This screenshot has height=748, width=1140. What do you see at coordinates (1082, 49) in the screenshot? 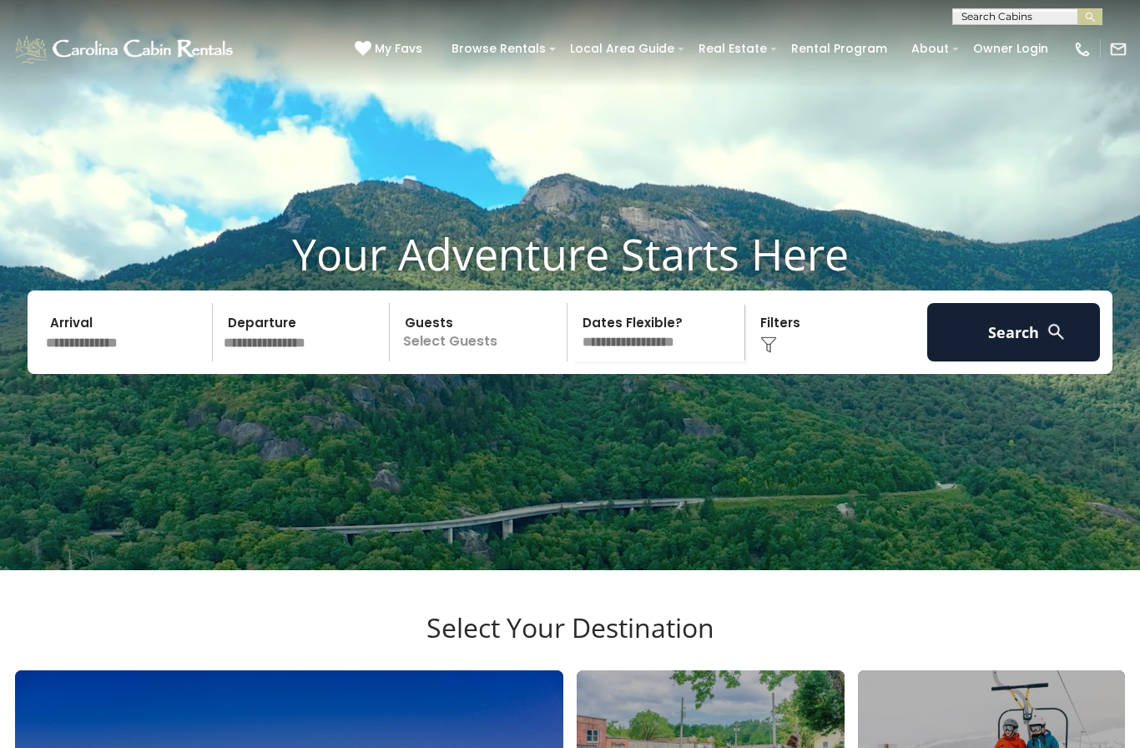
I see `img: phone-regular-white.png` at bounding box center [1082, 49].